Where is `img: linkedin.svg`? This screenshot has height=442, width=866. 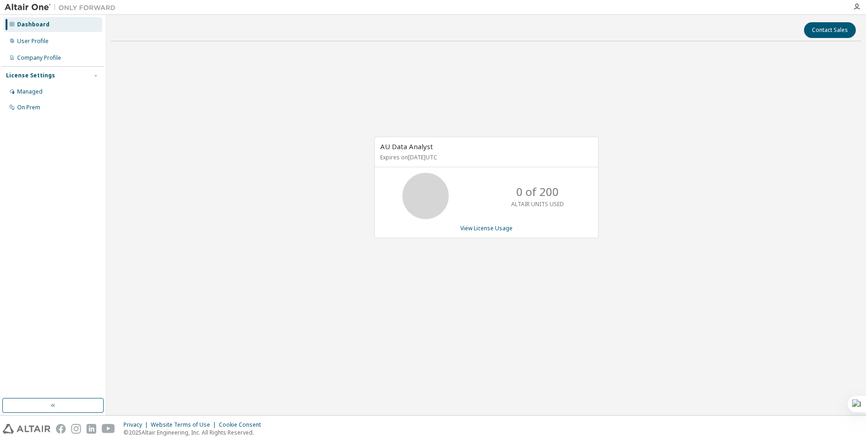
img: linkedin.svg is located at coordinates (91, 428).